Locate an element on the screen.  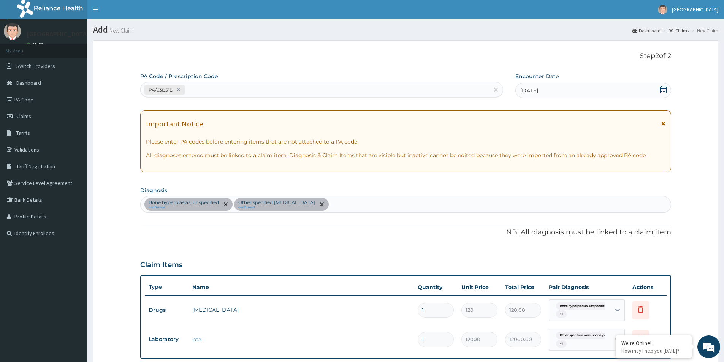
span: Switch Providers is located at coordinates (36, 66).